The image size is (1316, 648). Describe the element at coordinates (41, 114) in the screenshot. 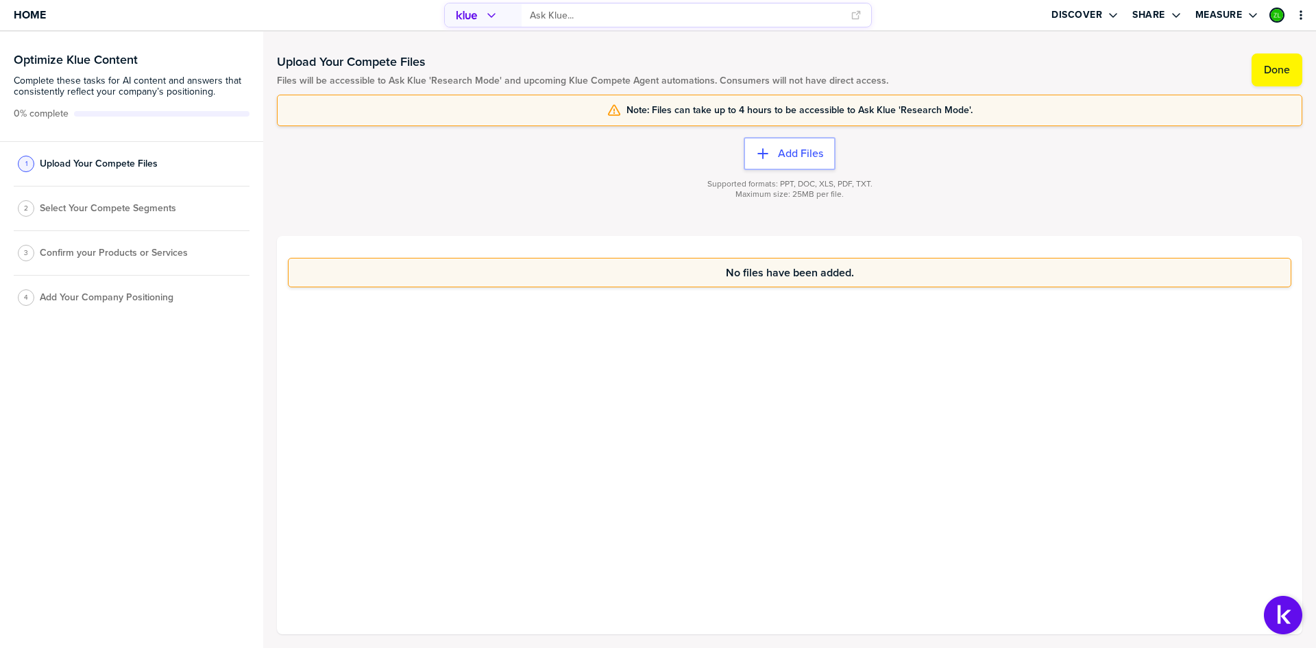

I see `span: Active` at that location.